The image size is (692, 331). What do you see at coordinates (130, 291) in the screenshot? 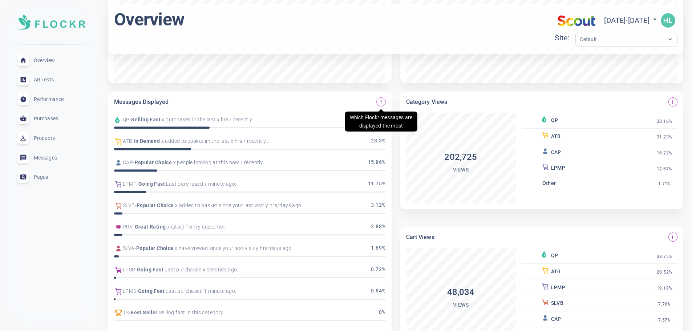
I see `span: LPMS -` at bounding box center [130, 291].